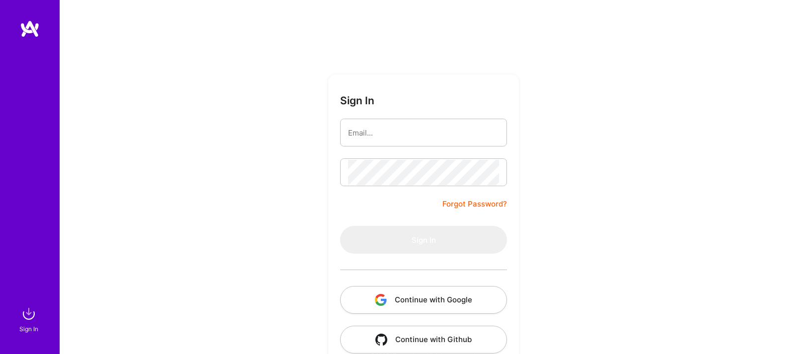 This screenshot has height=354, width=787. What do you see at coordinates (424, 240) in the screenshot?
I see `button: Sign In` at bounding box center [424, 240].